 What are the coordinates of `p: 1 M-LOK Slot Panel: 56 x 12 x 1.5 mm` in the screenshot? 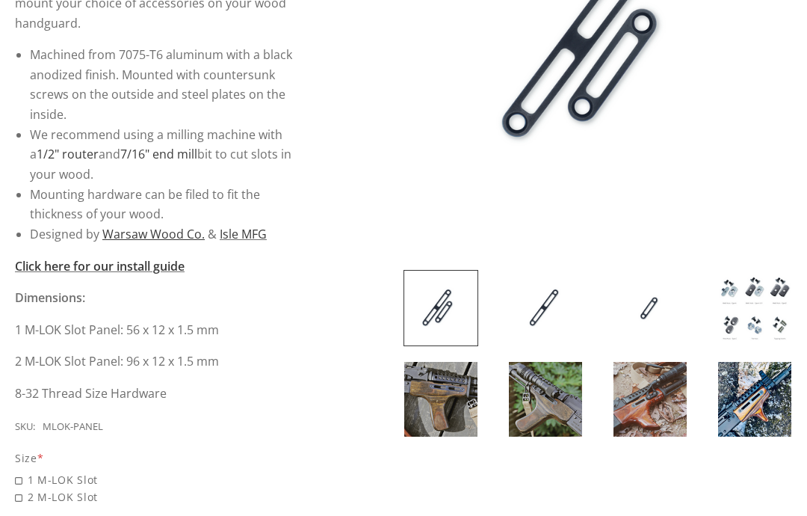 It's located at (155, 330).